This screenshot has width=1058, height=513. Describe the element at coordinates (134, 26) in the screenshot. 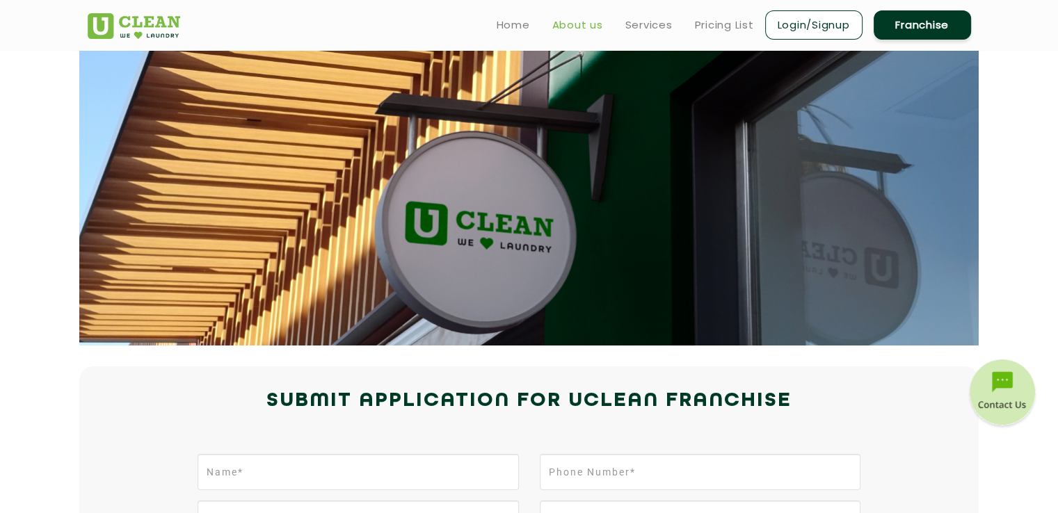

I see `img: UClean Laundry and Dry Cleaning` at that location.